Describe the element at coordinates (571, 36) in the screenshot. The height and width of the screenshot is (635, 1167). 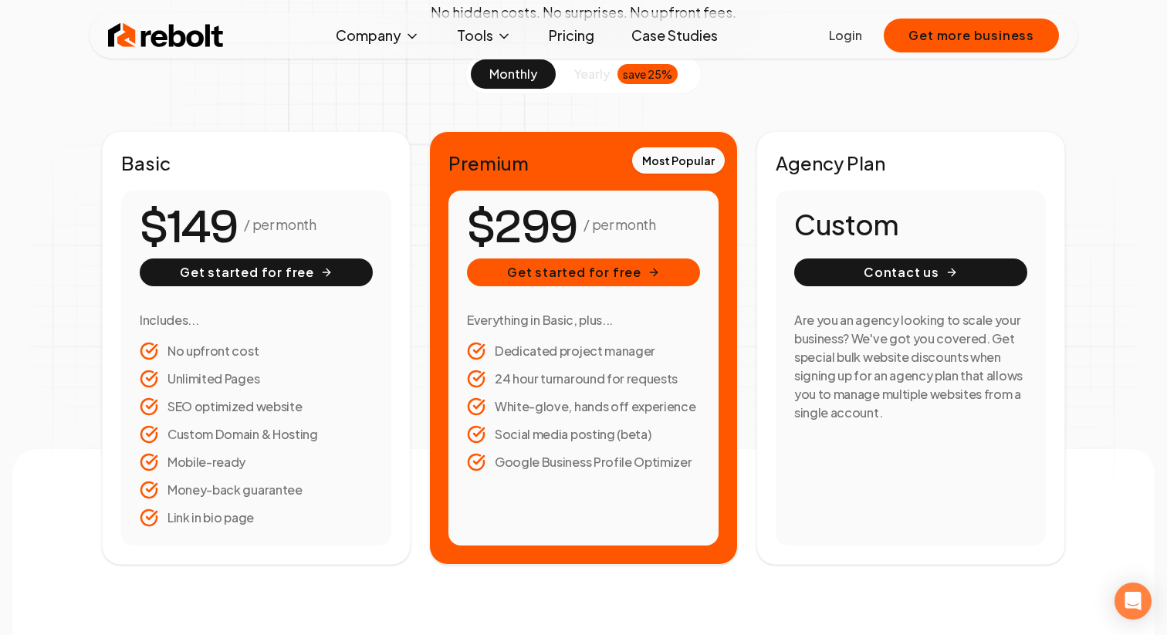
I see `a: Pricing` at that location.